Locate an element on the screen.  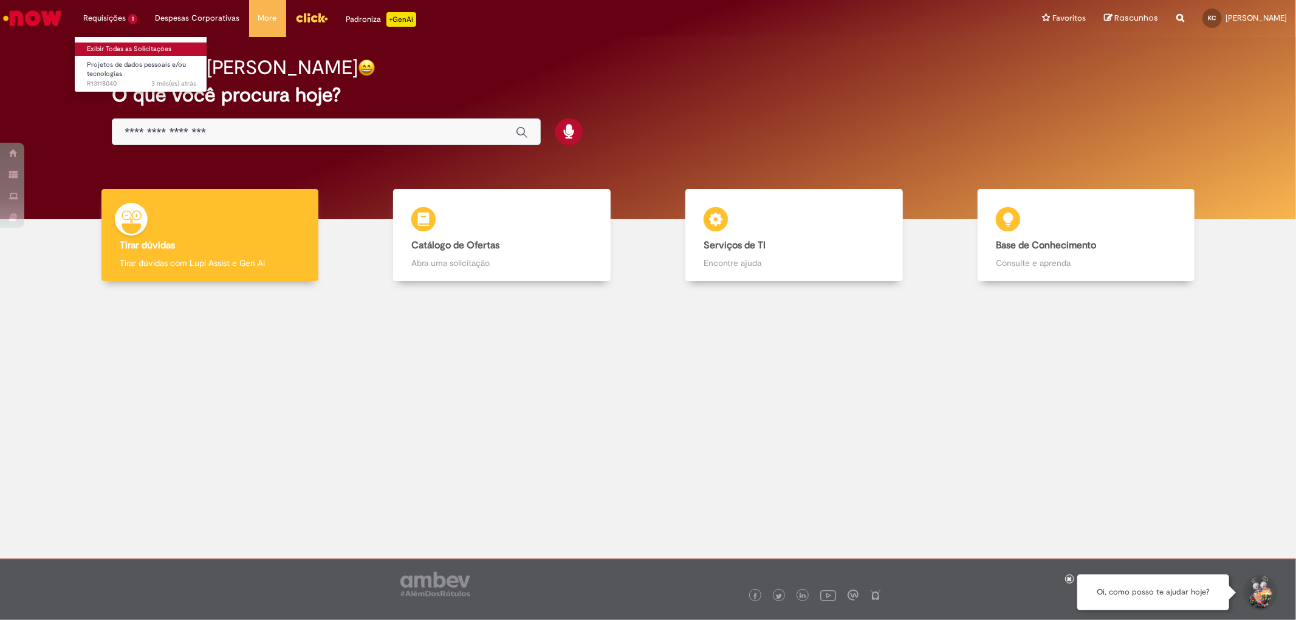
p: Consulte e aprenda is located at coordinates (1086, 263).